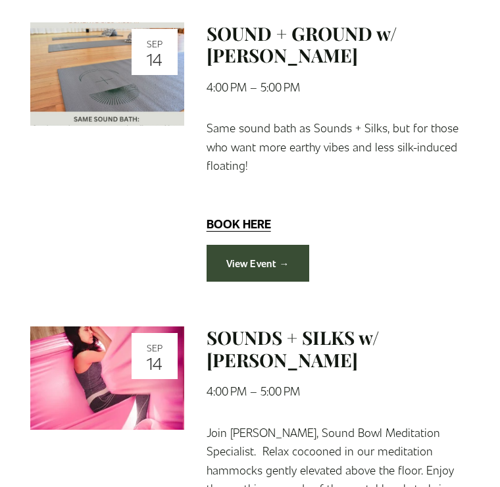 This screenshot has height=487, width=500. What do you see at coordinates (258, 264) in the screenshot?
I see `a: View Event →` at bounding box center [258, 264].